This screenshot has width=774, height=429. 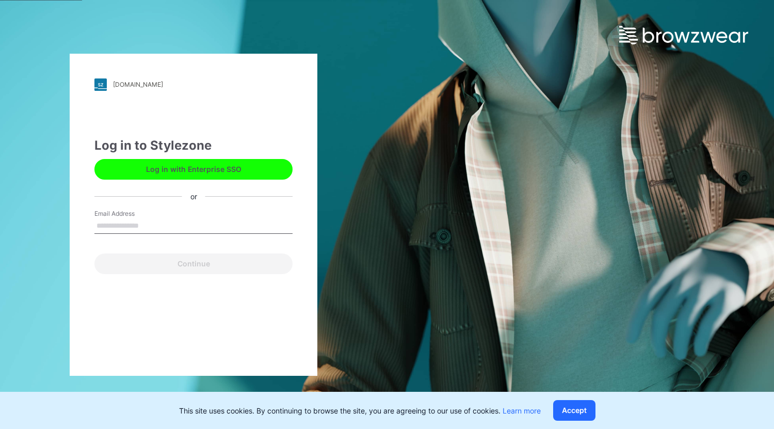 I want to click on button: Accept, so click(x=574, y=410).